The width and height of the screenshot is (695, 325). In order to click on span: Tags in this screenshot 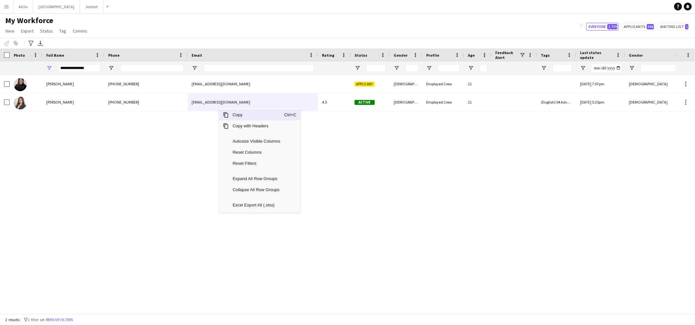, I will do `click(545, 55)`.